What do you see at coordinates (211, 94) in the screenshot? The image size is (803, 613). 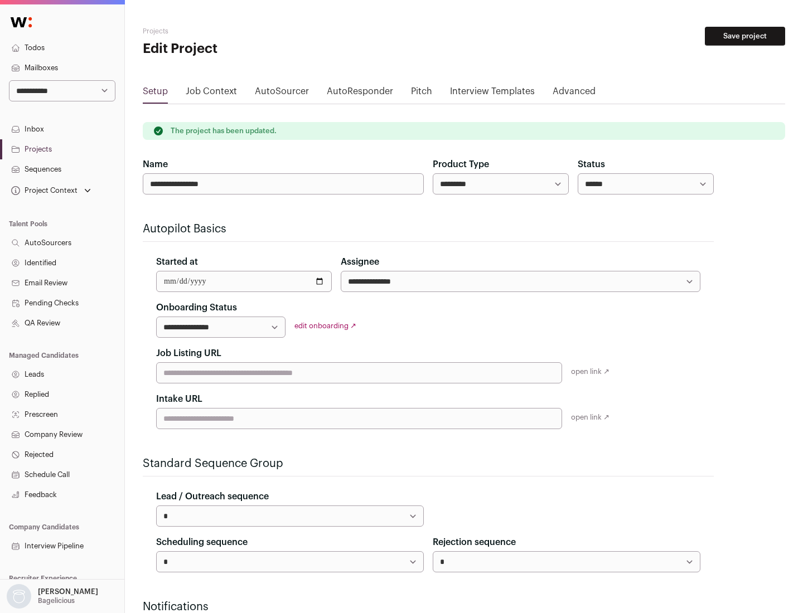 I see `a: Job Context` at bounding box center [211, 94].